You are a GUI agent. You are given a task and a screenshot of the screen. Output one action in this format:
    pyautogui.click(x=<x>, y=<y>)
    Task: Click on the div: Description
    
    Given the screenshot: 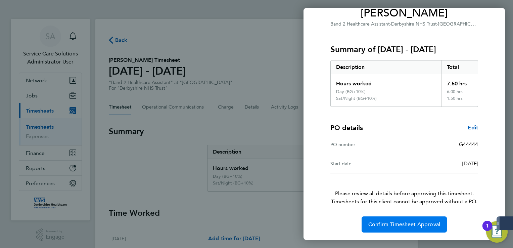 What is the action you would take?
    pyautogui.click(x=386, y=67)
    